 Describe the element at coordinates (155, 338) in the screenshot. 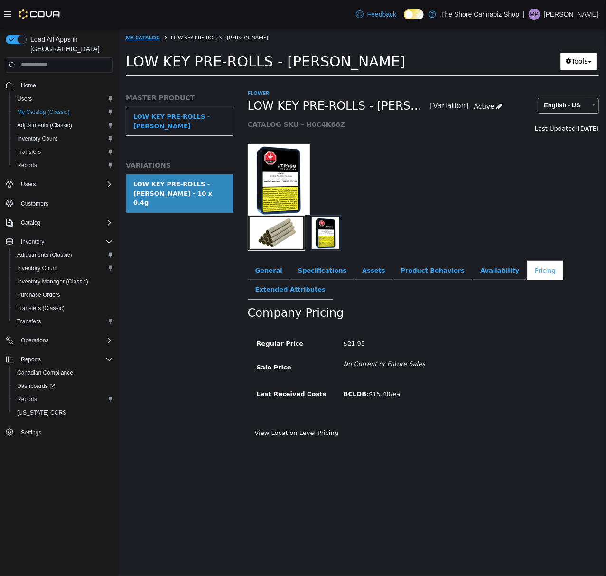

I see `span: Sale Price` at that location.